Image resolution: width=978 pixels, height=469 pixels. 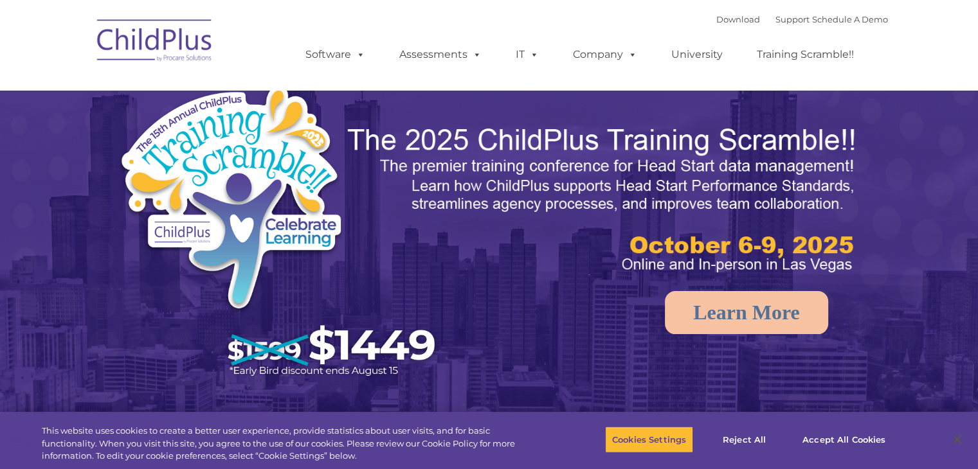 I want to click on span: Phone number, so click(x=206, y=142).